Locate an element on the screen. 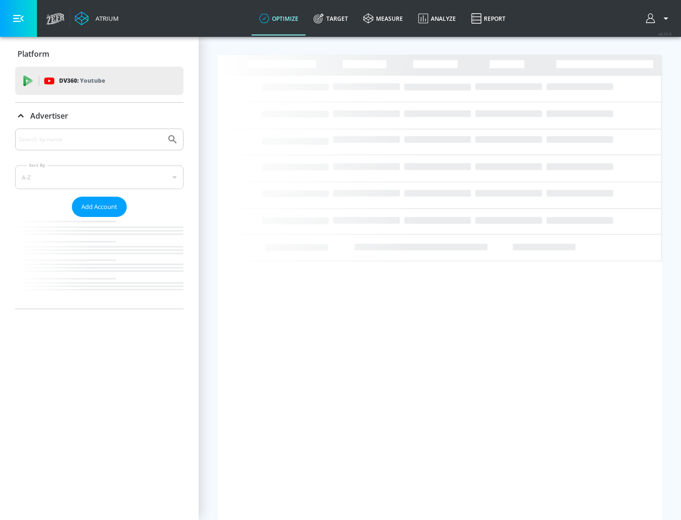 This screenshot has width=681, height=520. input: Search by name is located at coordinates (90, 139).